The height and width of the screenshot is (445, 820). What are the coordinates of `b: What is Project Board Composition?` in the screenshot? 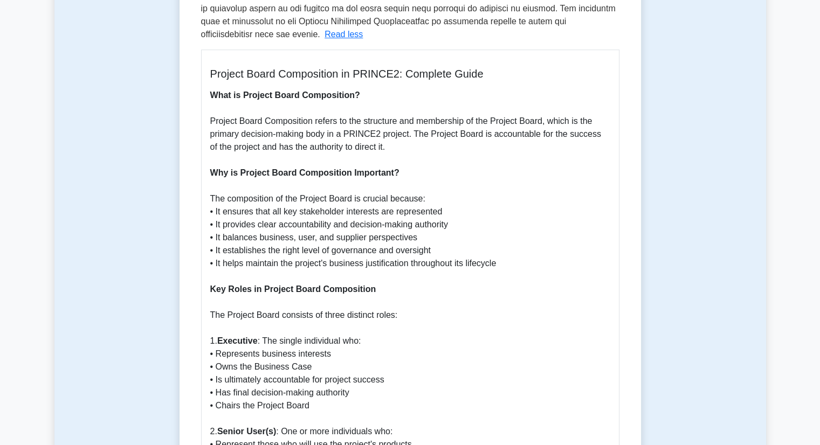 It's located at (285, 95).